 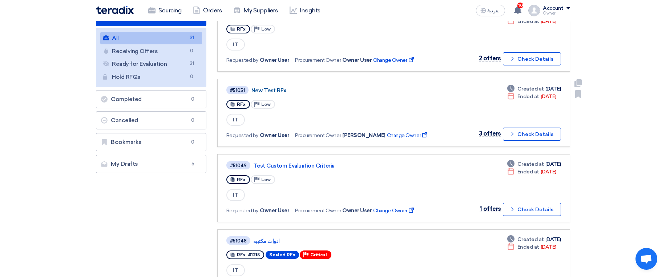 What do you see at coordinates (646, 259) in the screenshot?
I see `a: Open chat` at bounding box center [646, 259].